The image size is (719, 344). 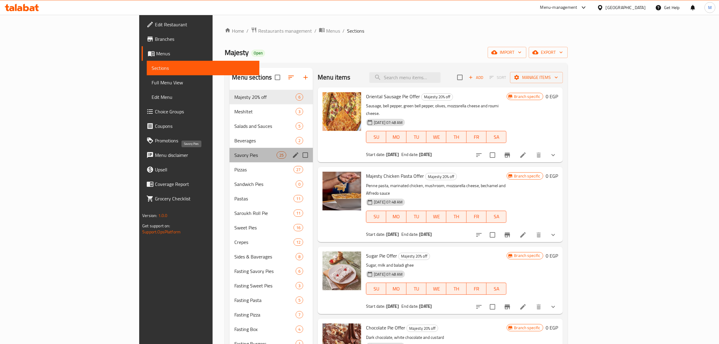 I want to click on div: Menu-management, so click(x=559, y=8).